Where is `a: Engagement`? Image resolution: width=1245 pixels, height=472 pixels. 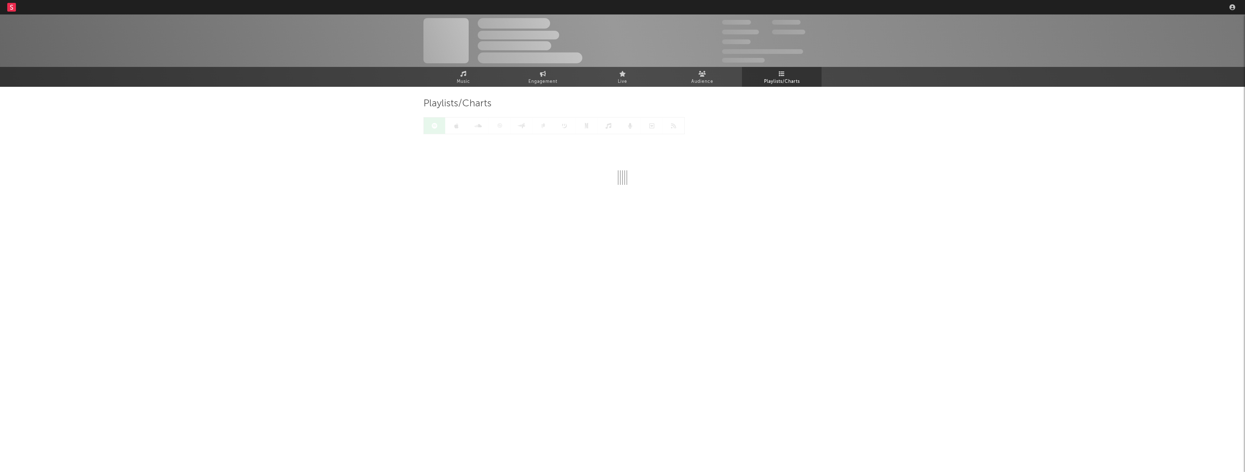 a: Engagement is located at coordinates (543, 77).